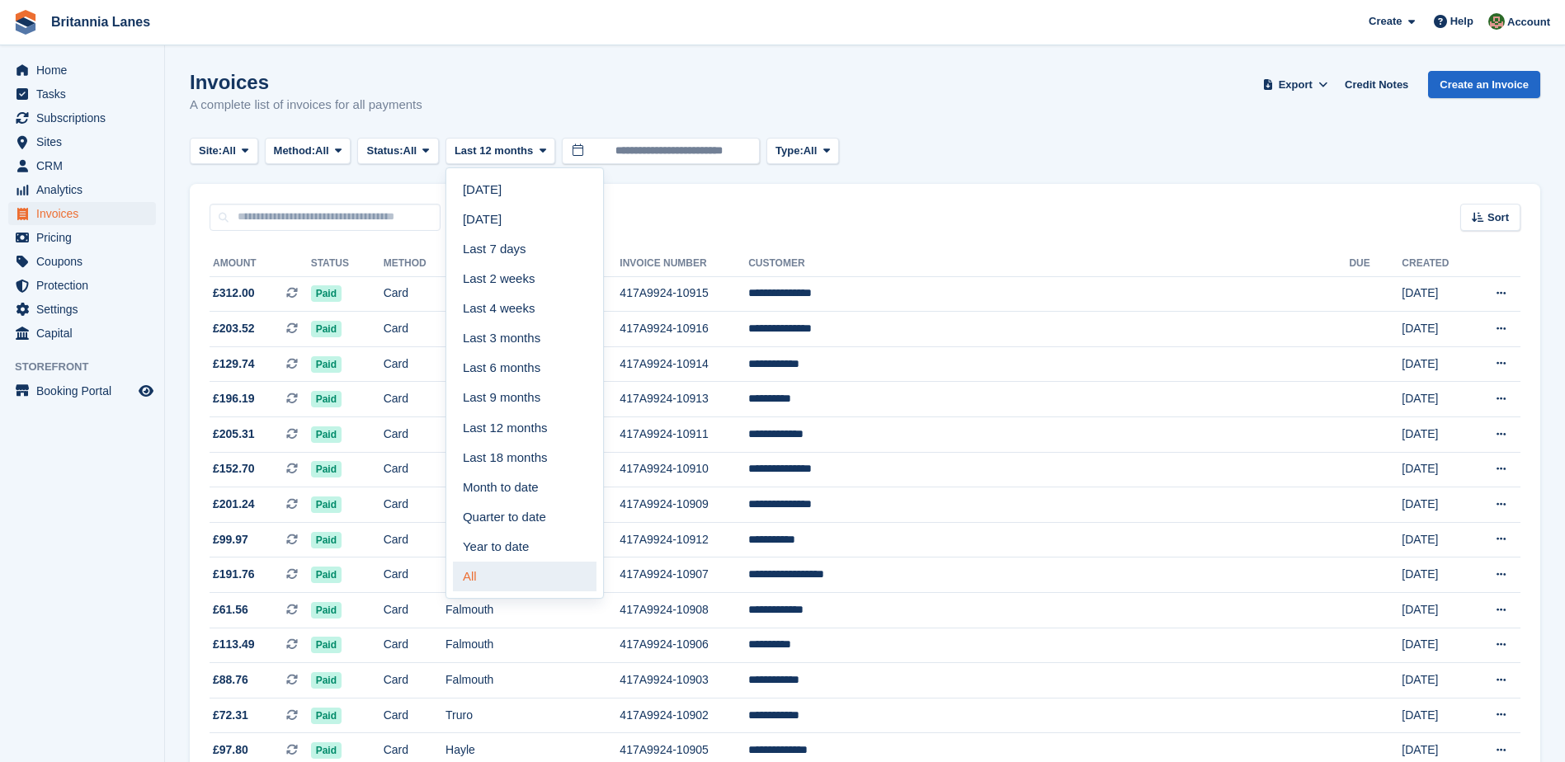 This screenshot has height=762, width=1565. I want to click on span: £312.00, so click(233, 293).